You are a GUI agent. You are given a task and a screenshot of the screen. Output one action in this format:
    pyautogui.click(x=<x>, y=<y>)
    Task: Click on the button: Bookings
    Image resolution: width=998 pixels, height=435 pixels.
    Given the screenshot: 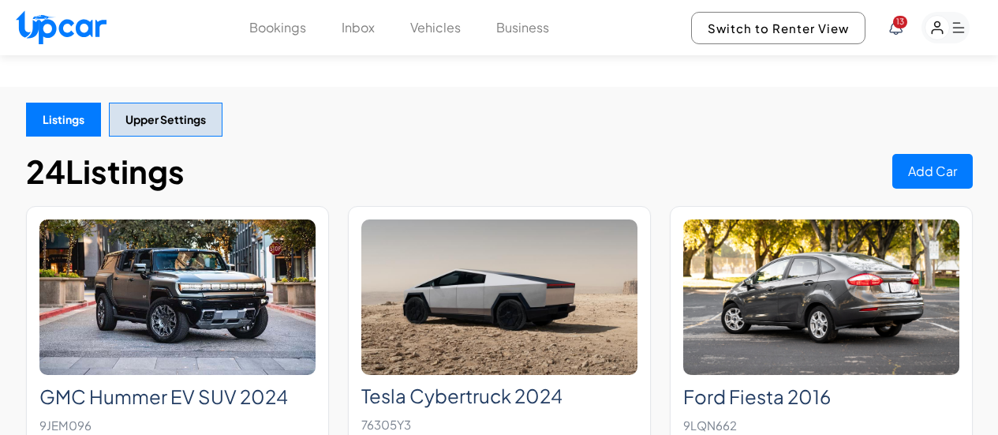 What is the action you would take?
    pyautogui.click(x=278, y=28)
    